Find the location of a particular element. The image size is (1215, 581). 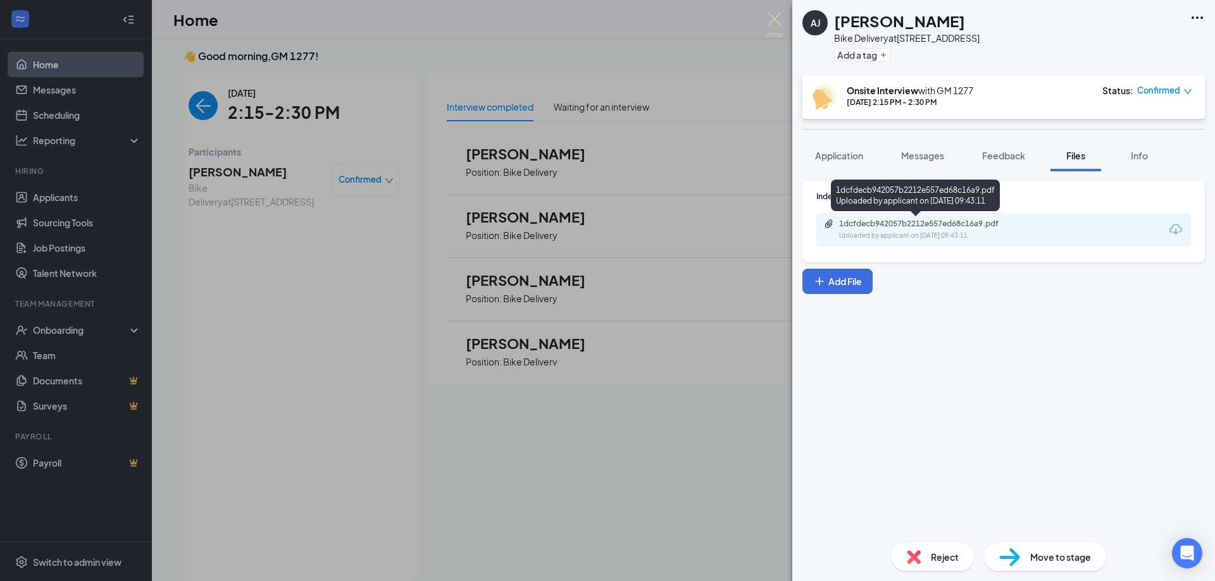

span: Confirmed is located at coordinates (1159, 90).